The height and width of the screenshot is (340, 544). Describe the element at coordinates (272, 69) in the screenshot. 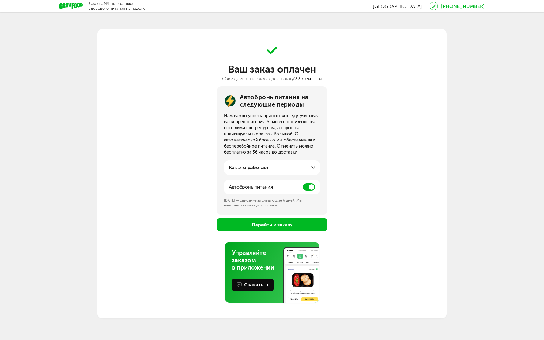

I see `div: Ваш заказ оплачен` at that location.